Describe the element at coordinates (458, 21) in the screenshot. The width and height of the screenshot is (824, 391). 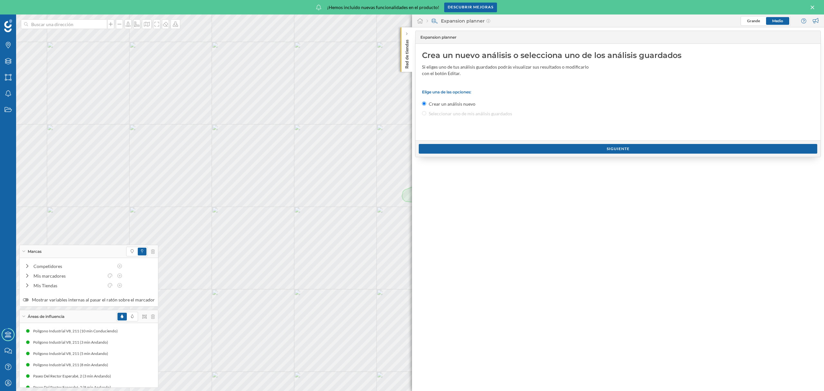
I see `div: Expansion planner` at that location.